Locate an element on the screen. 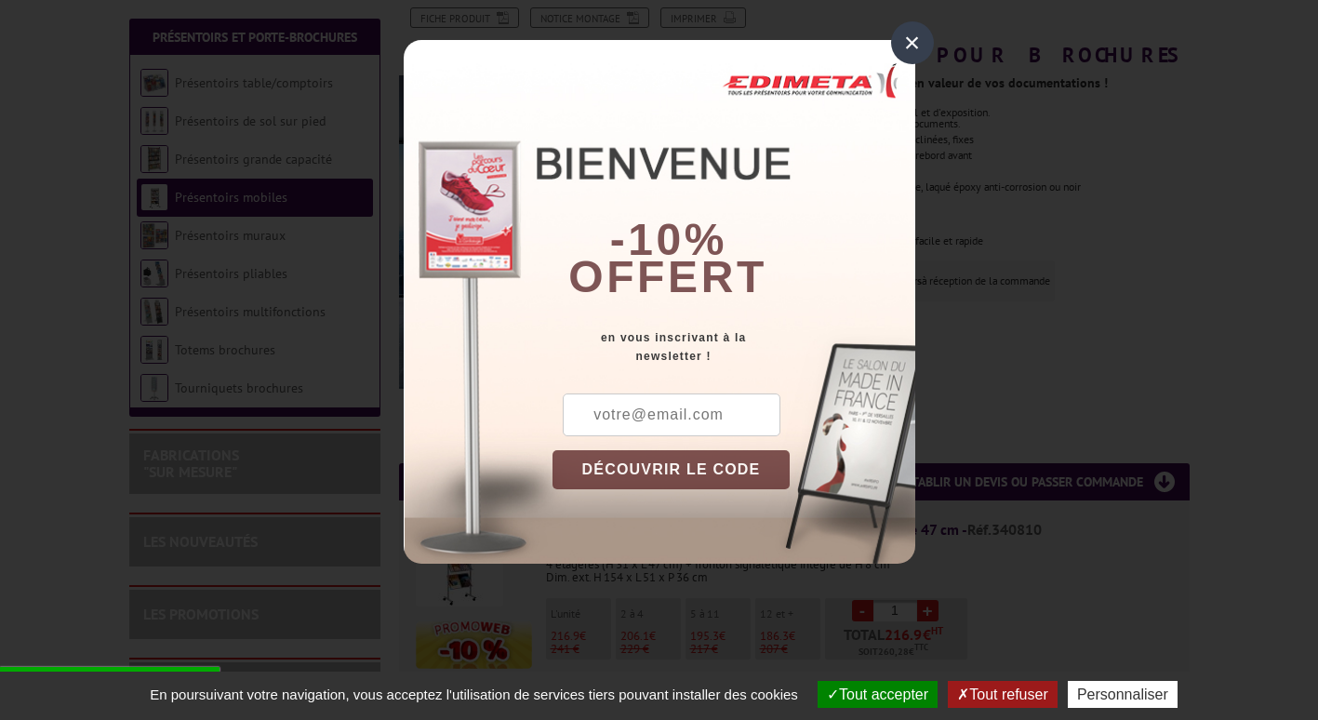  b: -10% is located at coordinates (669, 239).